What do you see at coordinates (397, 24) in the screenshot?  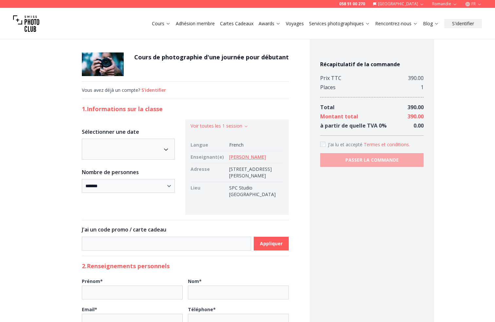 I see `a: Rencontrez-nous` at bounding box center [397, 24].